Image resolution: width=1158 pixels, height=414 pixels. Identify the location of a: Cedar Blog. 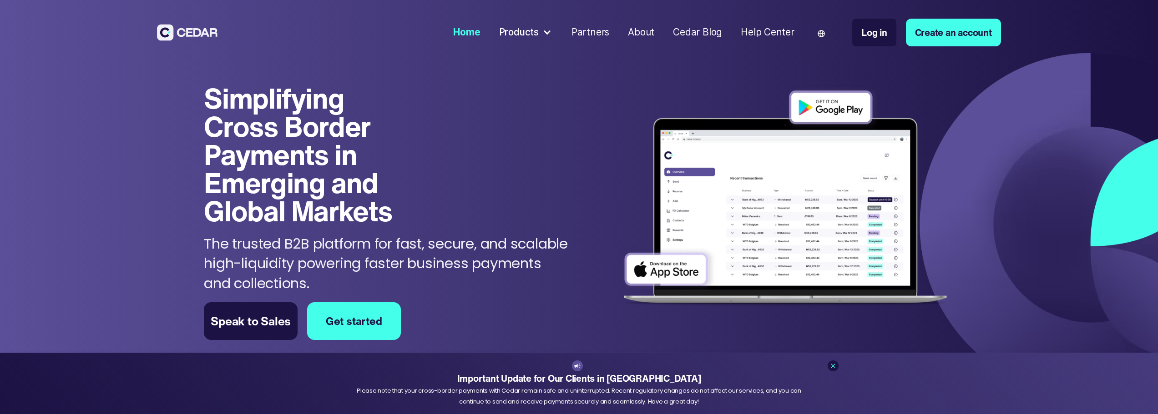
(697, 32).